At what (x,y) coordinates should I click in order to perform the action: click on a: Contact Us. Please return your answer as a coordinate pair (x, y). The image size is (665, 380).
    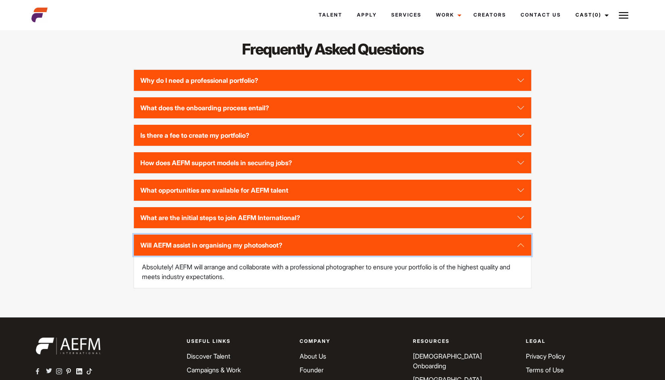
    Looking at the image, I should click on (541, 15).